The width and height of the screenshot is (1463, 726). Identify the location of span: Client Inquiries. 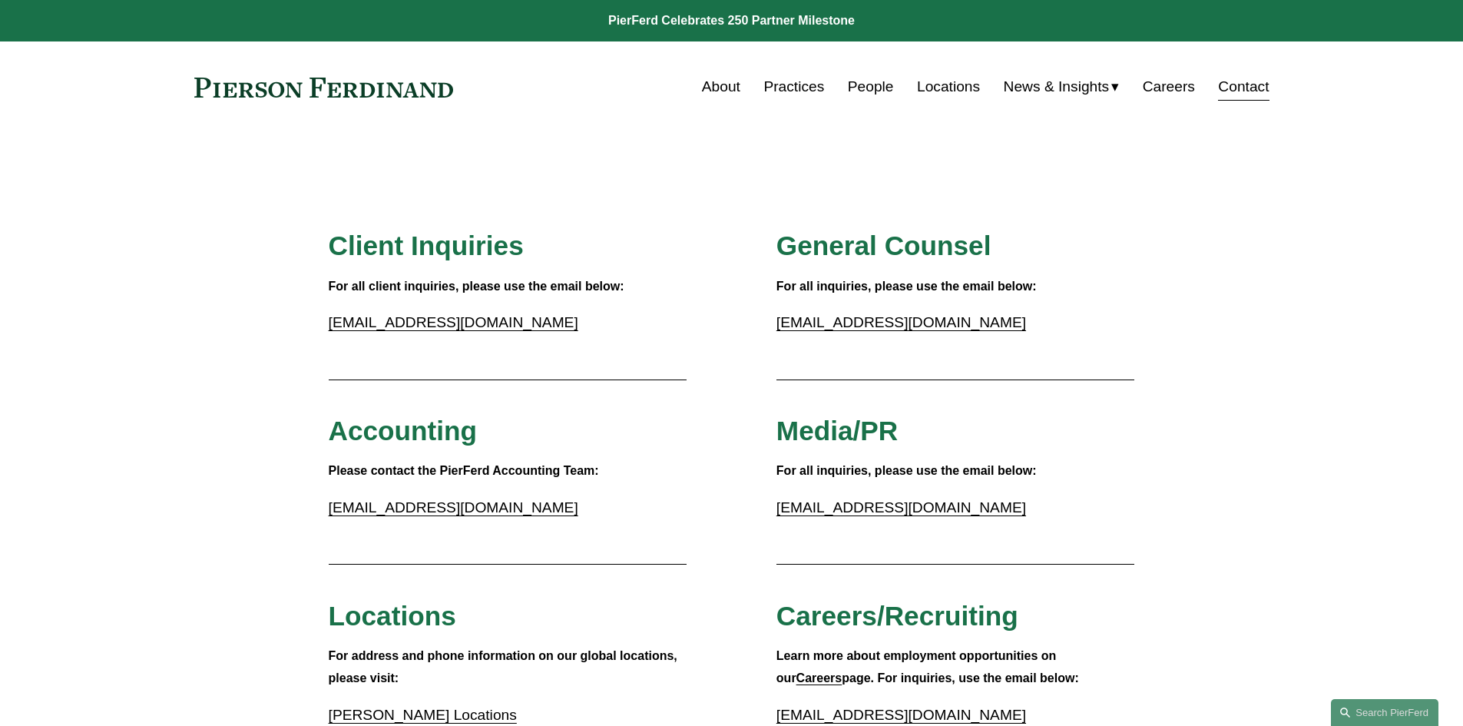
(426, 245).